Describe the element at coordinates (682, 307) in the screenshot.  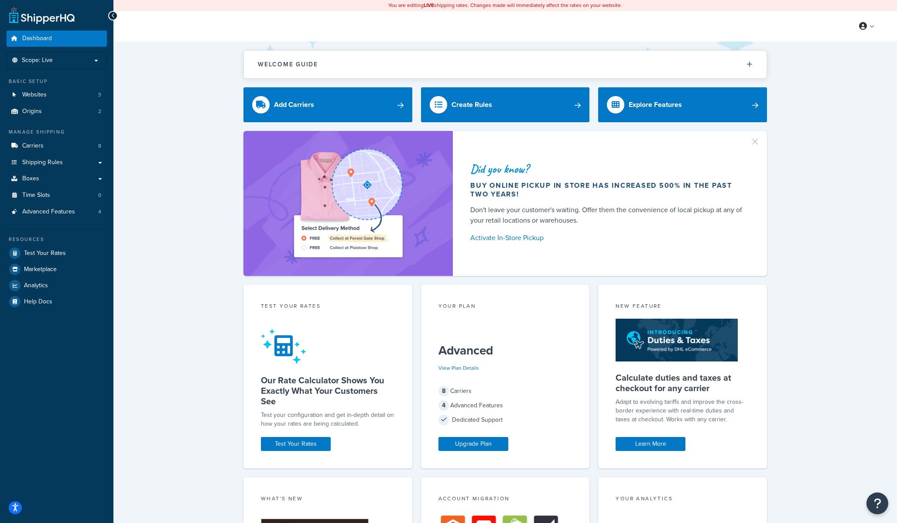
I see `div: New Feature` at that location.